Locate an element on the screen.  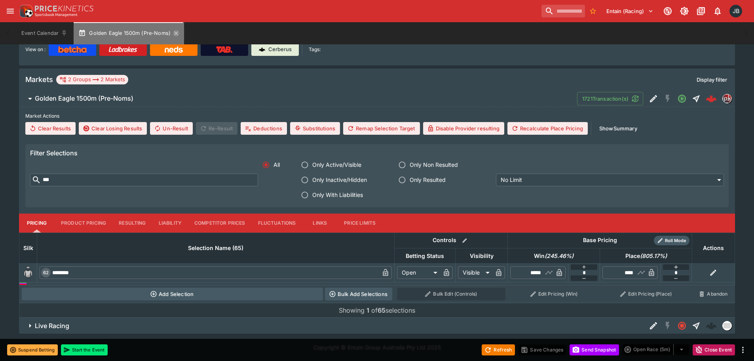
img: Sportsbook Management is located at coordinates (56, 15).